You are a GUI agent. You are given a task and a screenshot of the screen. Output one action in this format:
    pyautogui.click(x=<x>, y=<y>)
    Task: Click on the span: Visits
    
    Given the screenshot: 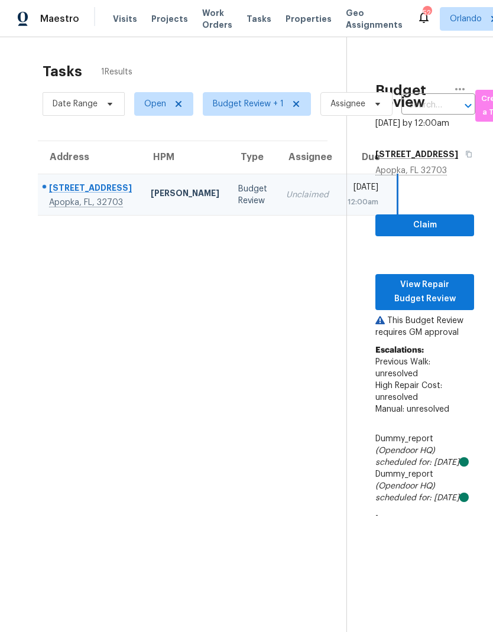 What is the action you would take?
    pyautogui.click(x=125, y=19)
    